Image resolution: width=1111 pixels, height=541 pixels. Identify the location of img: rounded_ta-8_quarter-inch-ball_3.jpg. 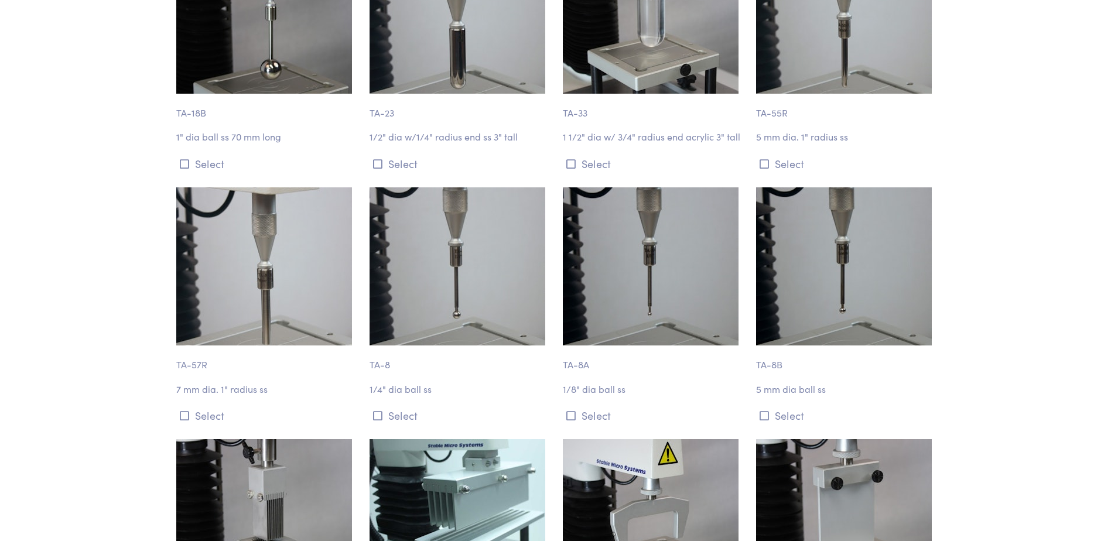
(457, 267).